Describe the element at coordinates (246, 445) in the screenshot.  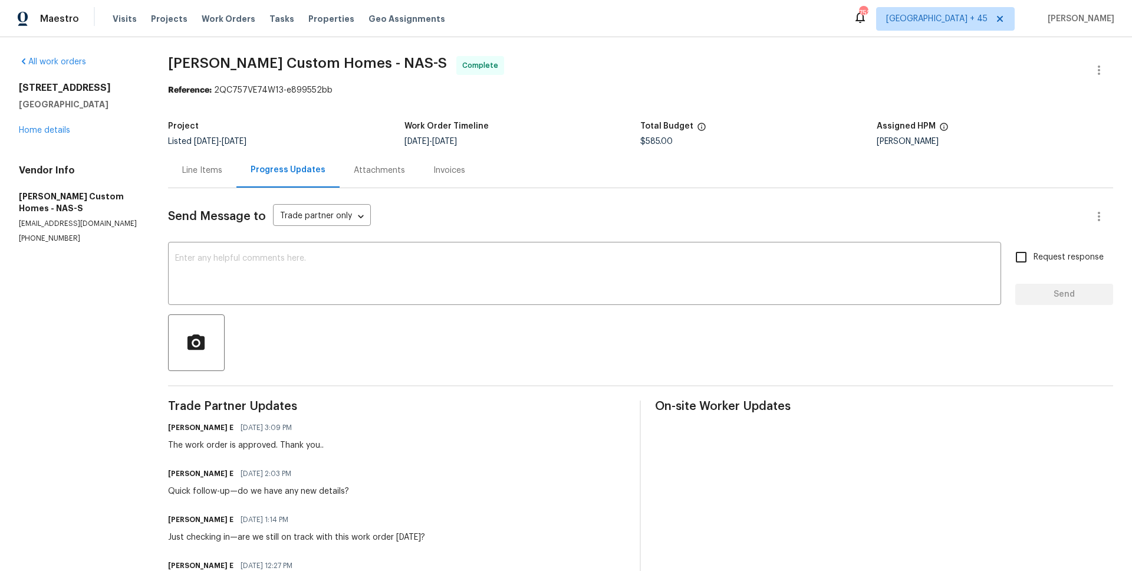
I see `div: The work order is approved. Thank you..` at that location.